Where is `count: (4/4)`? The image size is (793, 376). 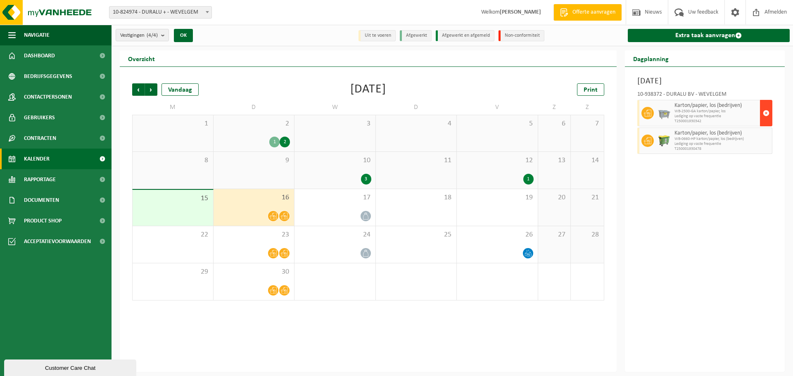 count: (4/4) is located at coordinates (152, 35).